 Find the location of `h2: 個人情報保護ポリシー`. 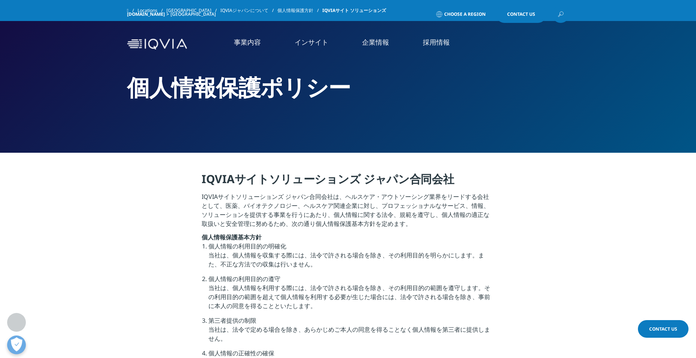

h2: 個人情報保護ポリシー is located at coordinates (348, 87).